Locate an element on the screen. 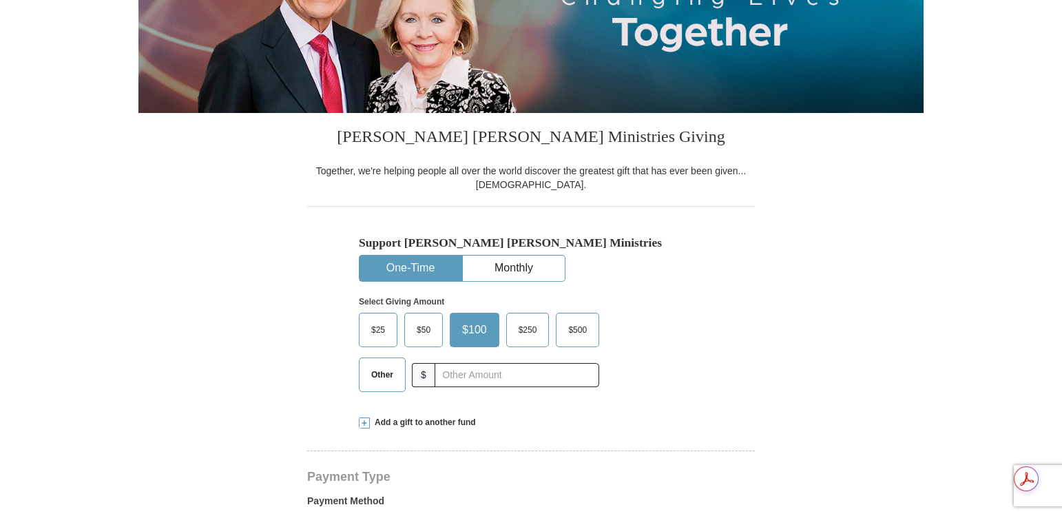 The height and width of the screenshot is (516, 1062). strong: Select Giving Amount is located at coordinates (402, 302).